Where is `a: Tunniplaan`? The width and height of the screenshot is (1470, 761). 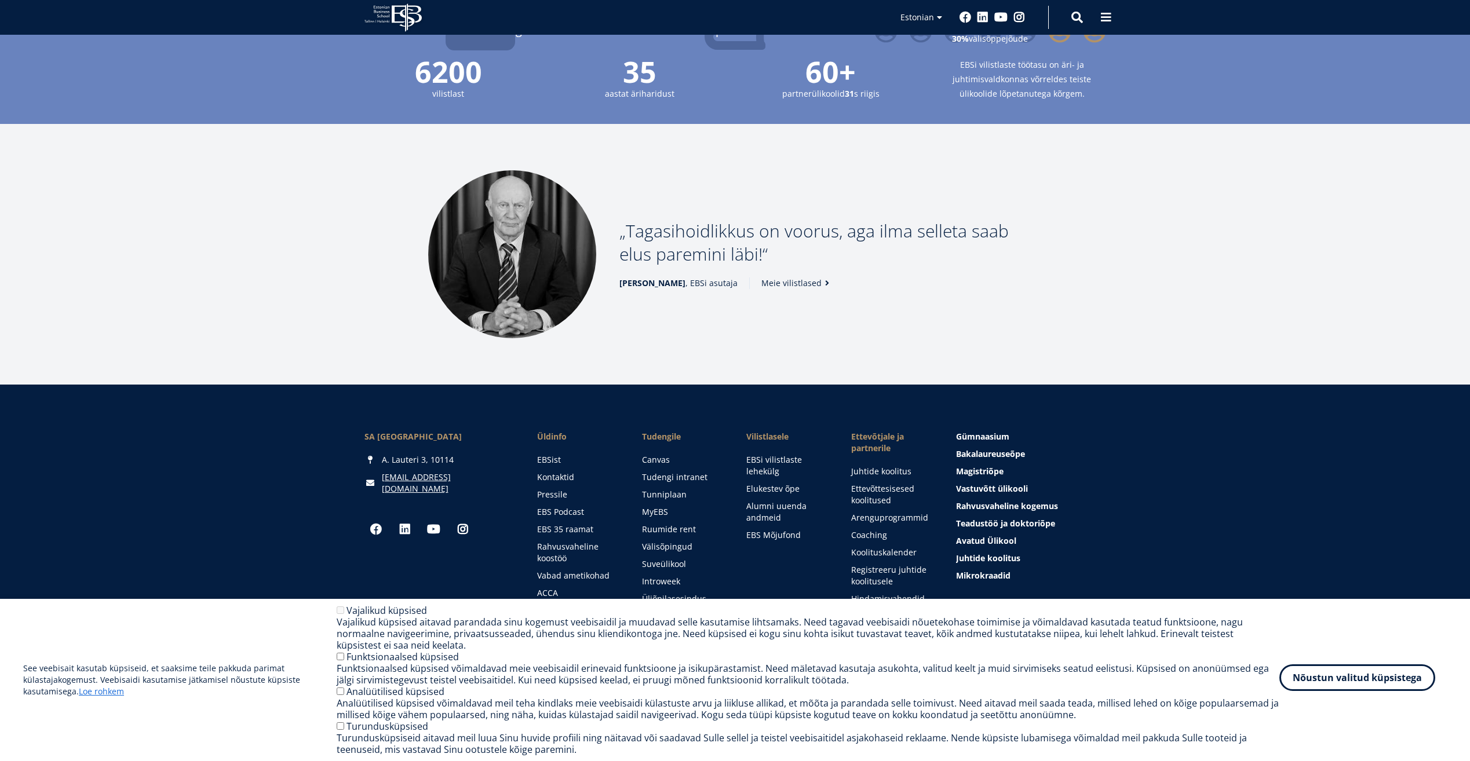
a: Tunniplaan is located at coordinates (683, 495).